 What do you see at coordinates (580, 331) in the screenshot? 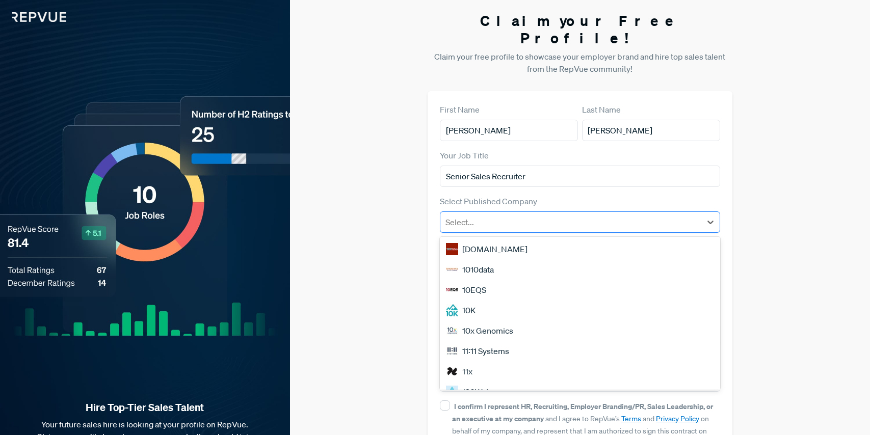
I see `div: 10x Genomics` at bounding box center [580, 331].